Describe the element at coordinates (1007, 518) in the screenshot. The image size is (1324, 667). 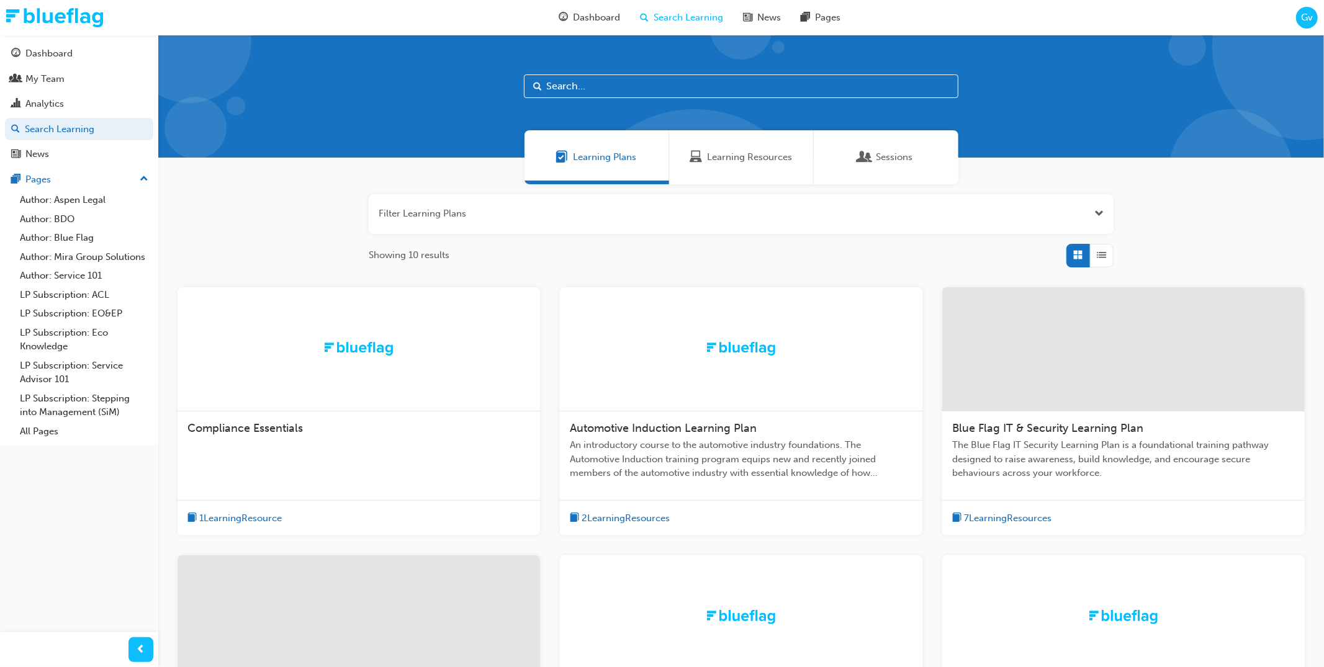
I see `span: 7 Learning Resources` at that location.